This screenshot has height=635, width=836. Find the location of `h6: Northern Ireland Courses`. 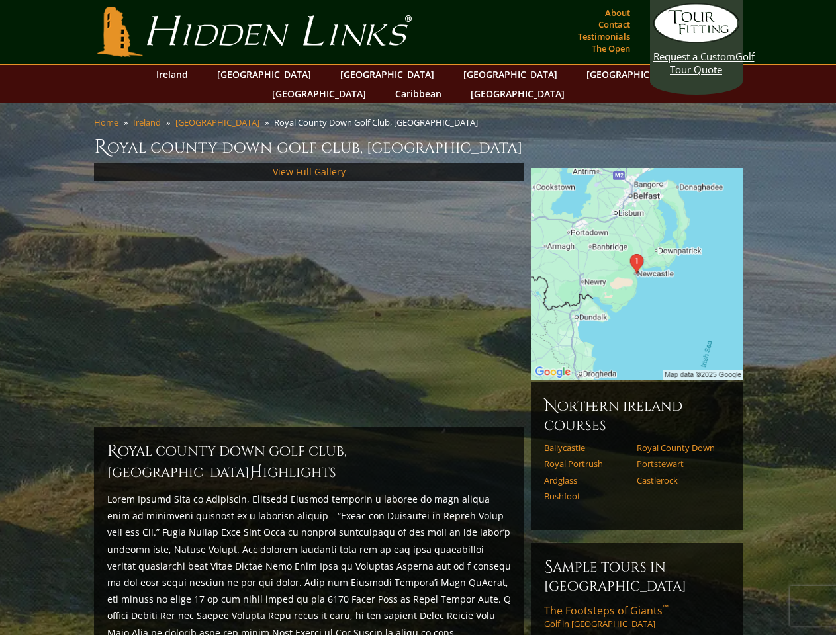

h6: Northern Ireland Courses is located at coordinates (636, 415).